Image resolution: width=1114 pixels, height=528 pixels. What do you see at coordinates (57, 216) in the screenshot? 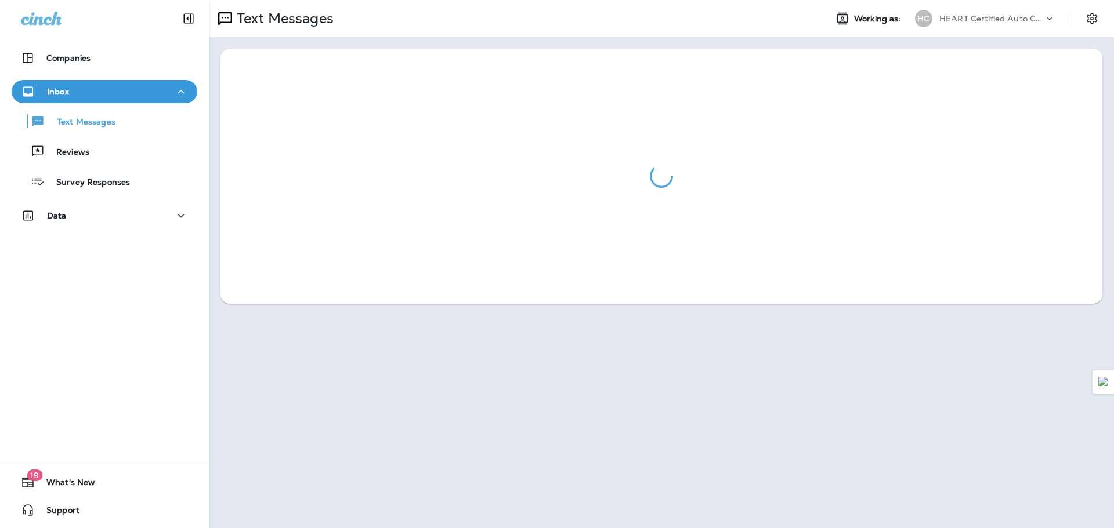
I see `p: Data` at bounding box center [57, 216].